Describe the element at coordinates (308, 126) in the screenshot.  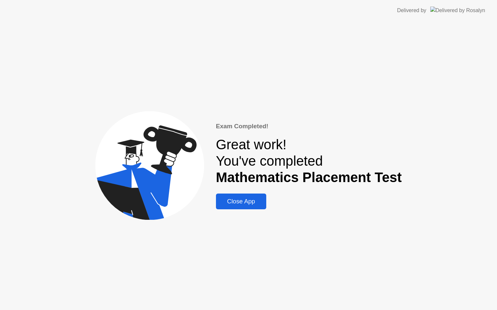
I see `div: Exam Completed!` at that location.